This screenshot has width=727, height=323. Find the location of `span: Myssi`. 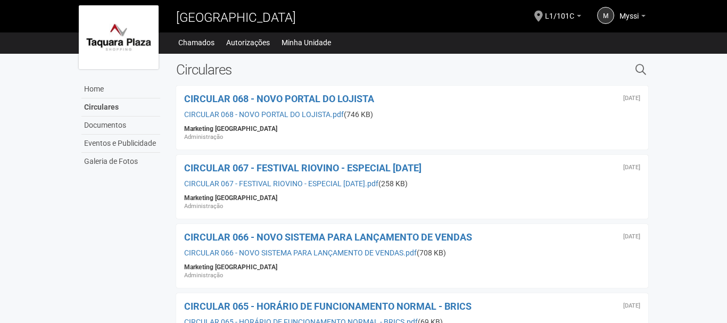

span: Myssi is located at coordinates (629, 11).